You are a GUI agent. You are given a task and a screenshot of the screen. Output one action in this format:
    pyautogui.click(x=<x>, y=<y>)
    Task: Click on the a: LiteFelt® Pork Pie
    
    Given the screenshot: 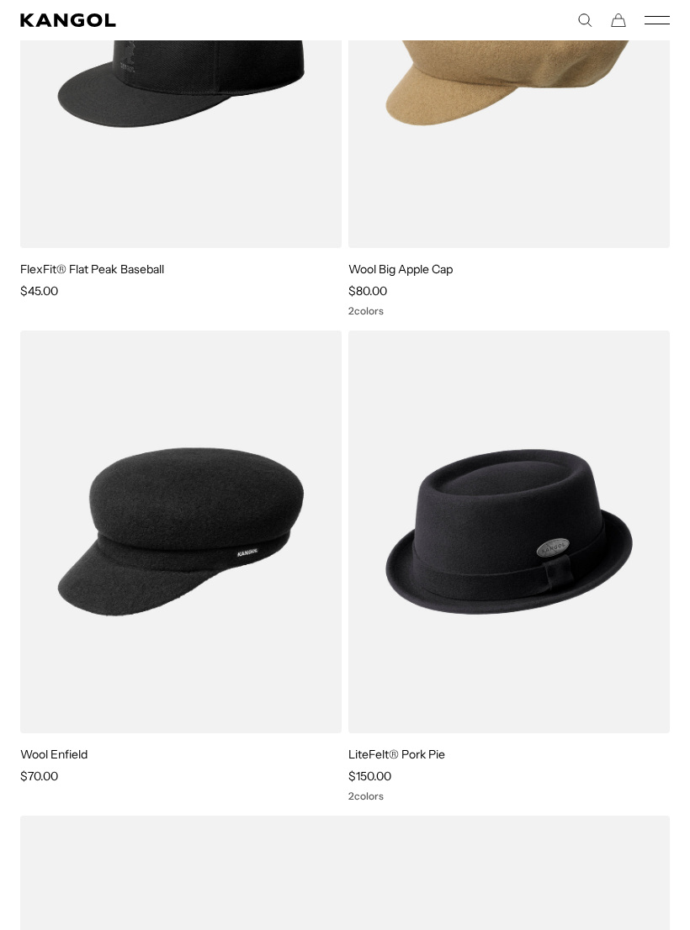 What is the action you would take?
    pyautogui.click(x=397, y=754)
    